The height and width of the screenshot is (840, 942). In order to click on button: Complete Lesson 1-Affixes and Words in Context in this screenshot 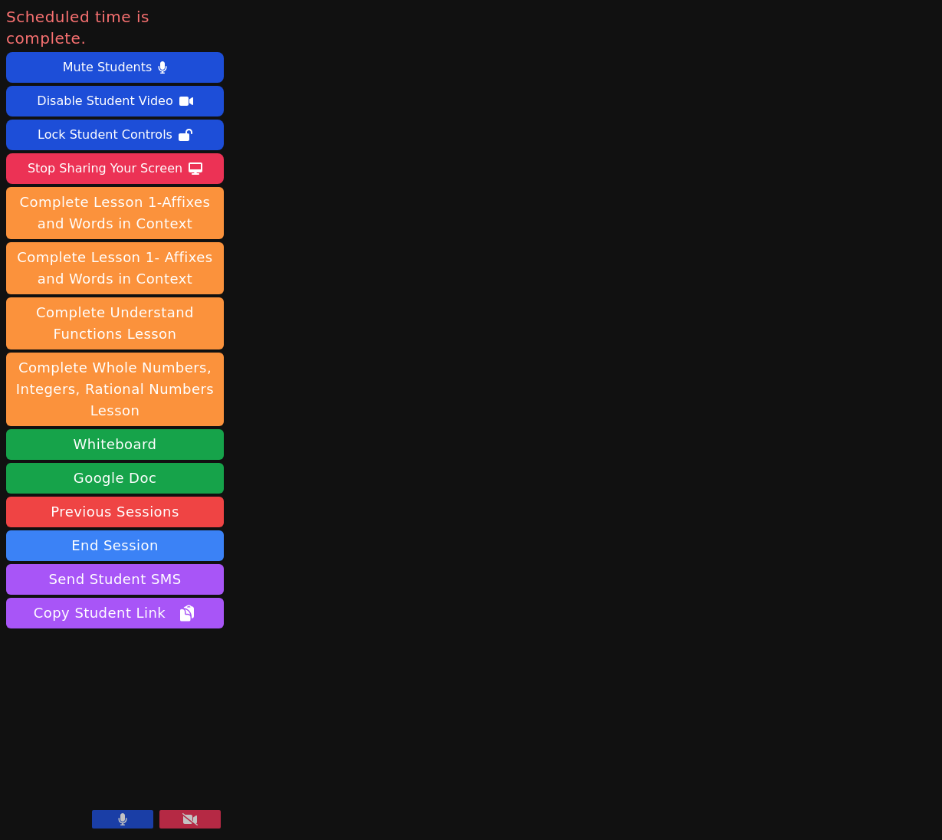, I will do `click(115, 213)`.